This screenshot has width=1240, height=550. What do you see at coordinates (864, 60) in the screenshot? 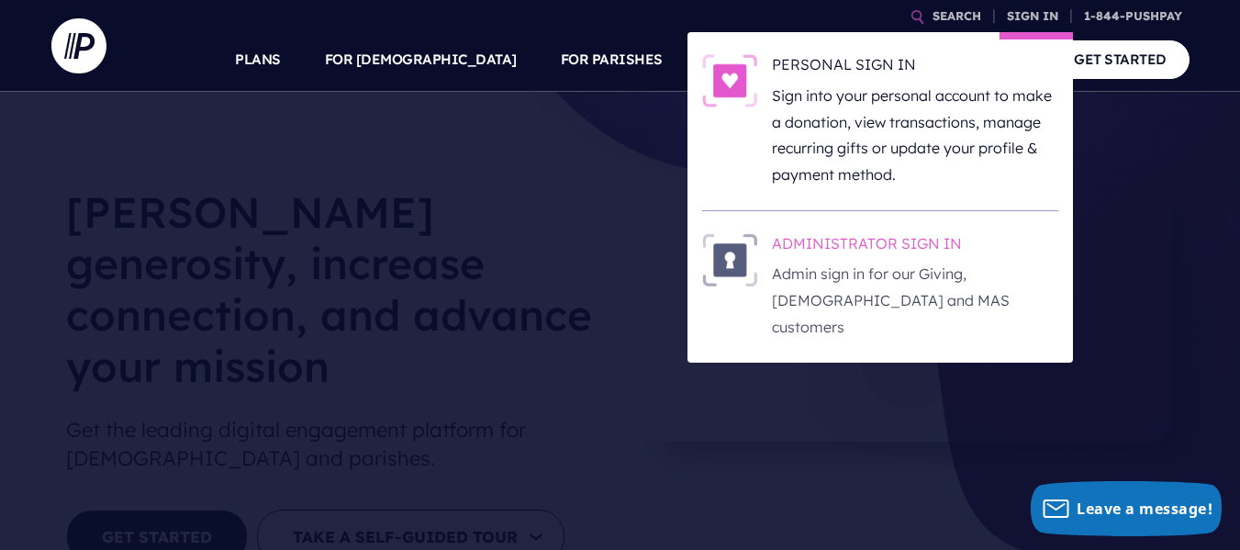
I see `a: EXPLORE` at bounding box center [864, 60].